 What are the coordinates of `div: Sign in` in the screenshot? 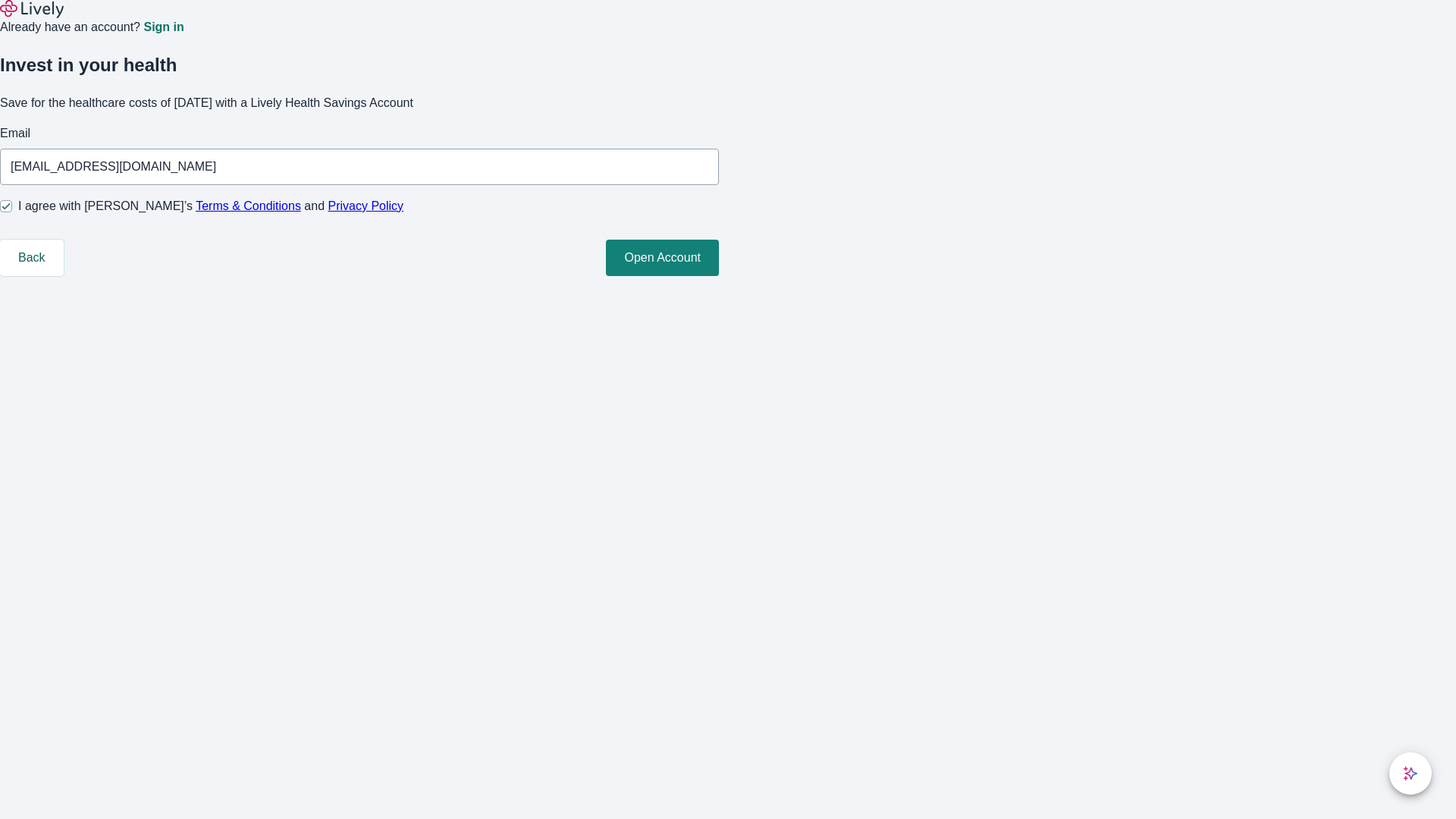 It's located at (163, 27).